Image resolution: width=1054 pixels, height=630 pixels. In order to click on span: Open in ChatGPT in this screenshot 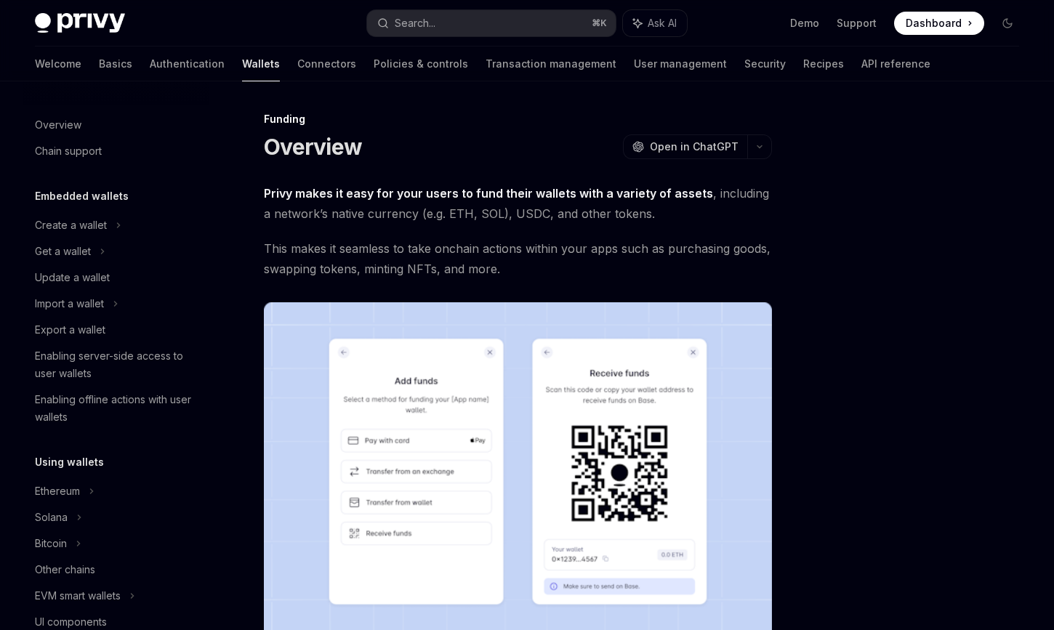, I will do `click(694, 147)`.